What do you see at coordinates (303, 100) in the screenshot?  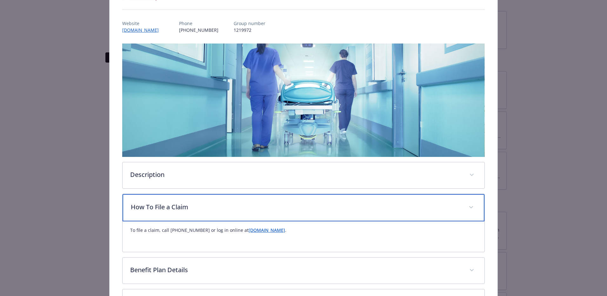 I see `img: banner` at bounding box center [303, 100].